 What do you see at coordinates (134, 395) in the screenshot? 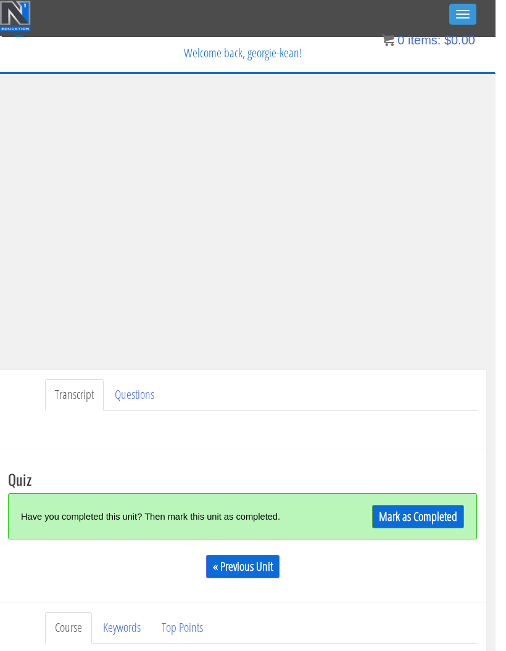
I see `a: Questions` at bounding box center [134, 395].